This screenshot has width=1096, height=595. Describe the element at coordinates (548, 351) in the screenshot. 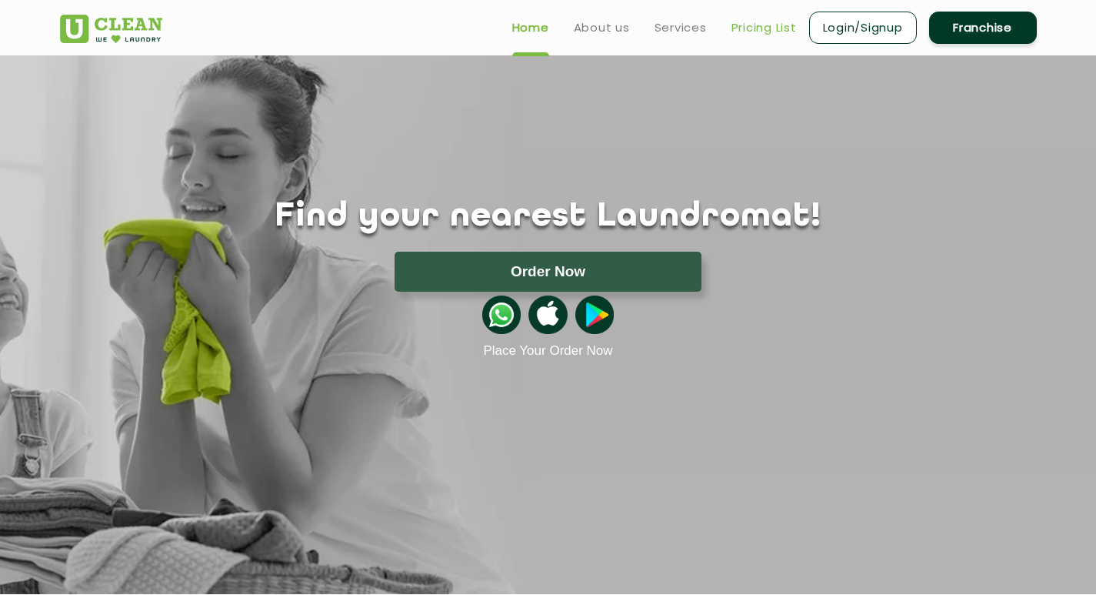

I see `a: Place Your Order Now` at that location.